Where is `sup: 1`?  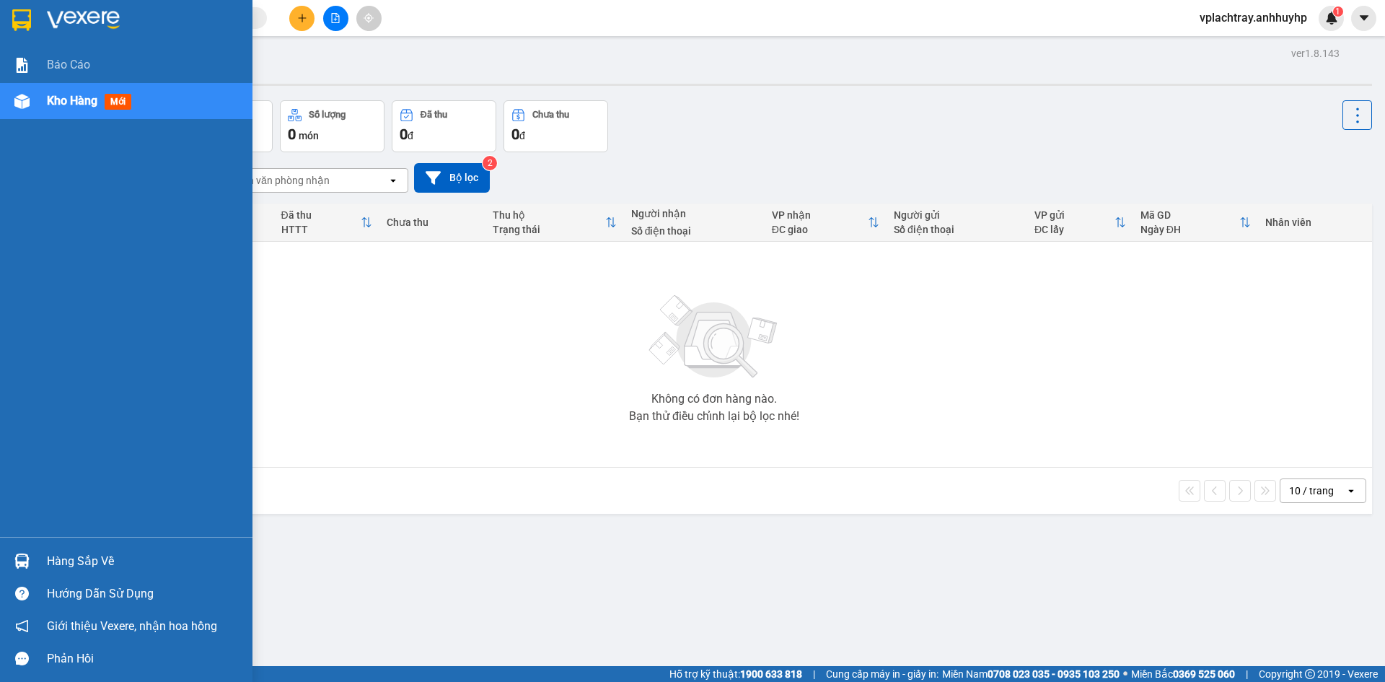 sup: 1 is located at coordinates (1338, 12).